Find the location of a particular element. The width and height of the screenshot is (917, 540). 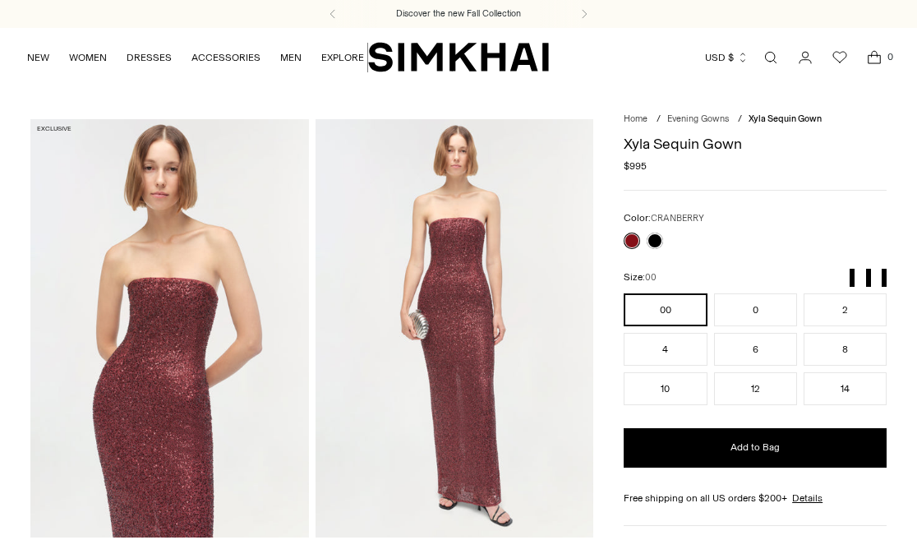

span: Add to Bag is located at coordinates (755, 447).